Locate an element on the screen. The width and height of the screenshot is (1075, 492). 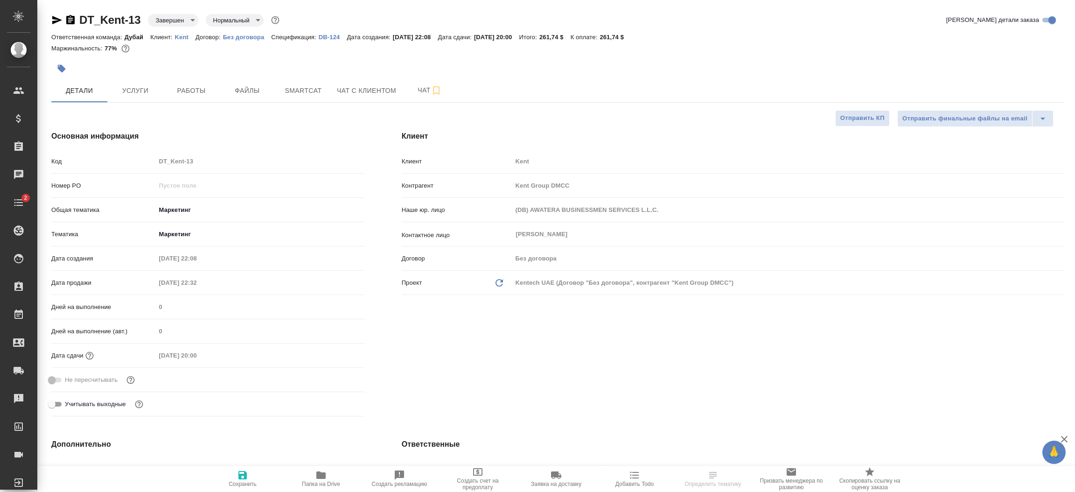
button: Добавить Todo is located at coordinates (635, 479).